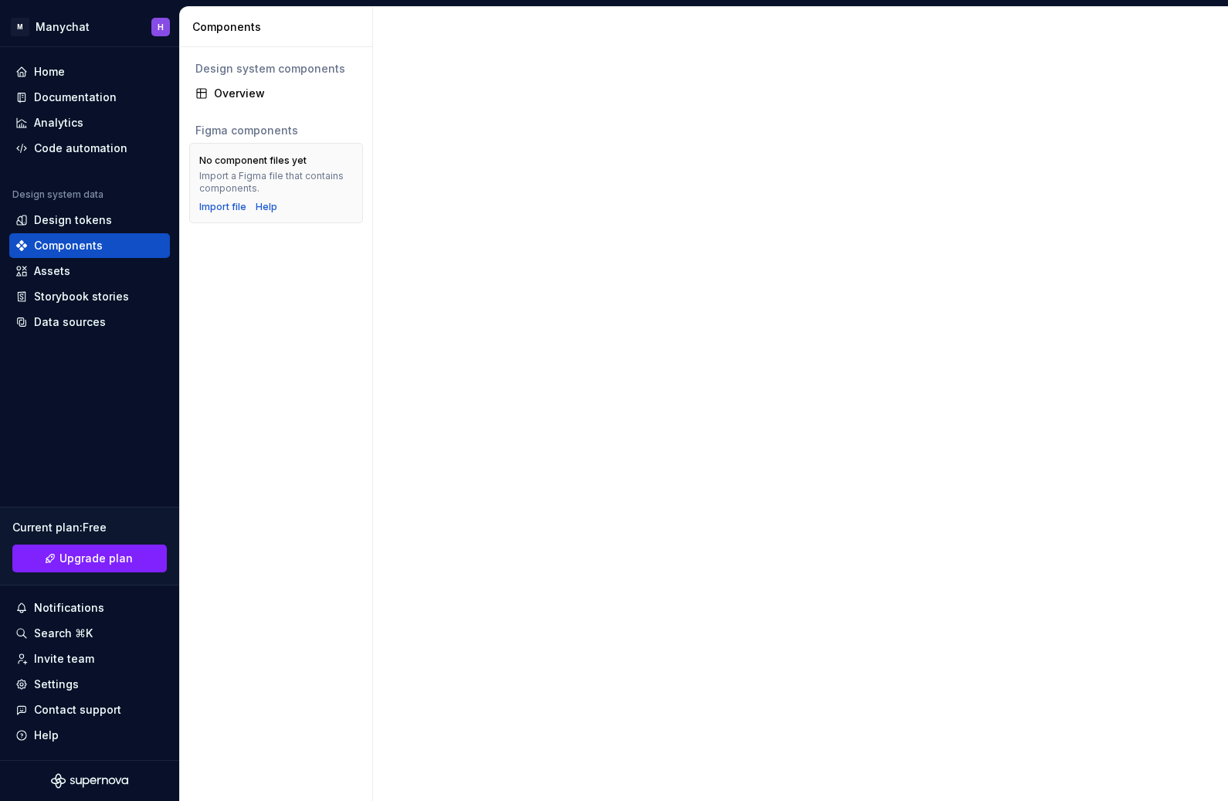 This screenshot has height=801, width=1228. Describe the element at coordinates (64, 659) in the screenshot. I see `div: Invite team` at that location.